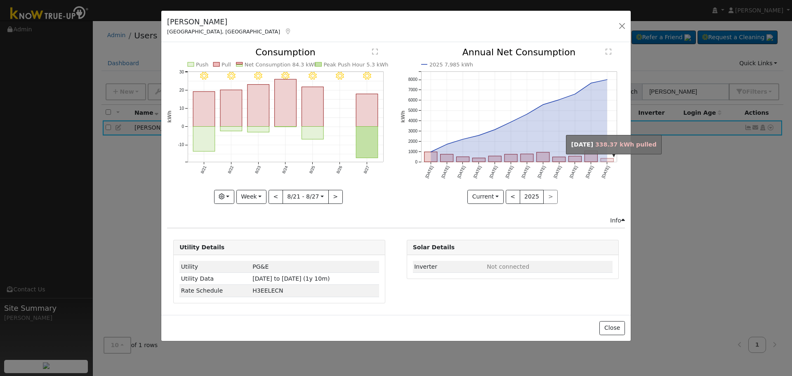  I want to click on text: Pull, so click(226, 64).